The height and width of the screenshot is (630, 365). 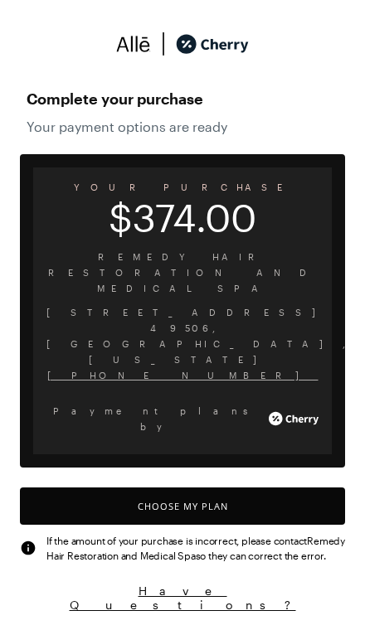 What do you see at coordinates (156, 419) in the screenshot?
I see `span: Payment plans by` at bounding box center [156, 419].